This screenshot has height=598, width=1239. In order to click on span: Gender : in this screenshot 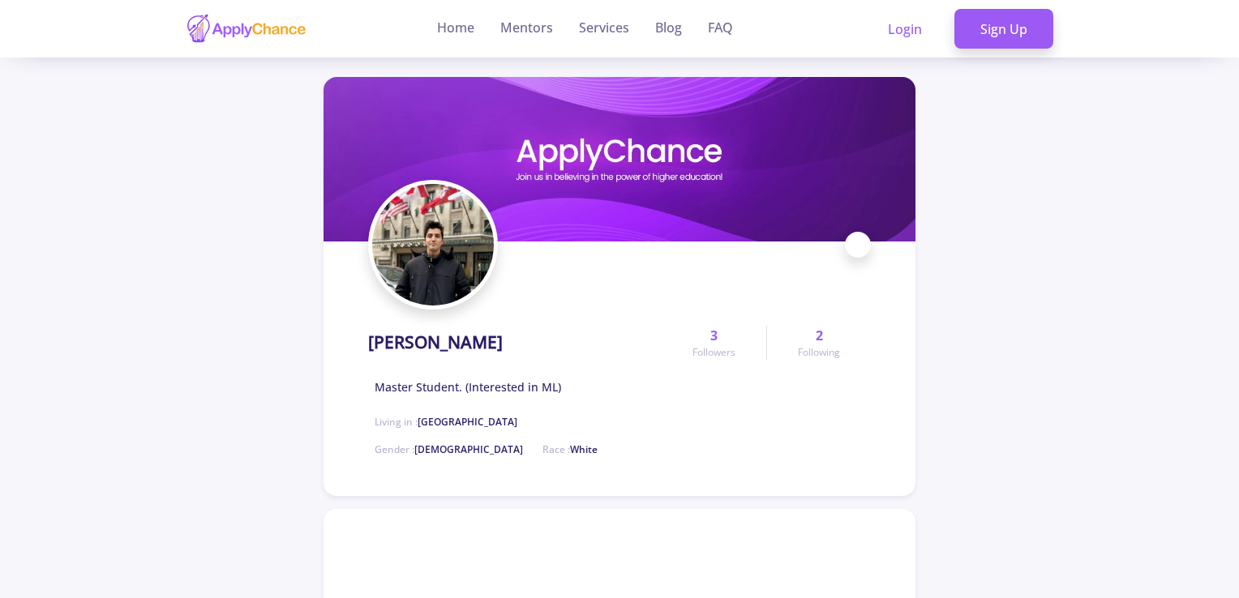, I will do `click(448, 449)`.